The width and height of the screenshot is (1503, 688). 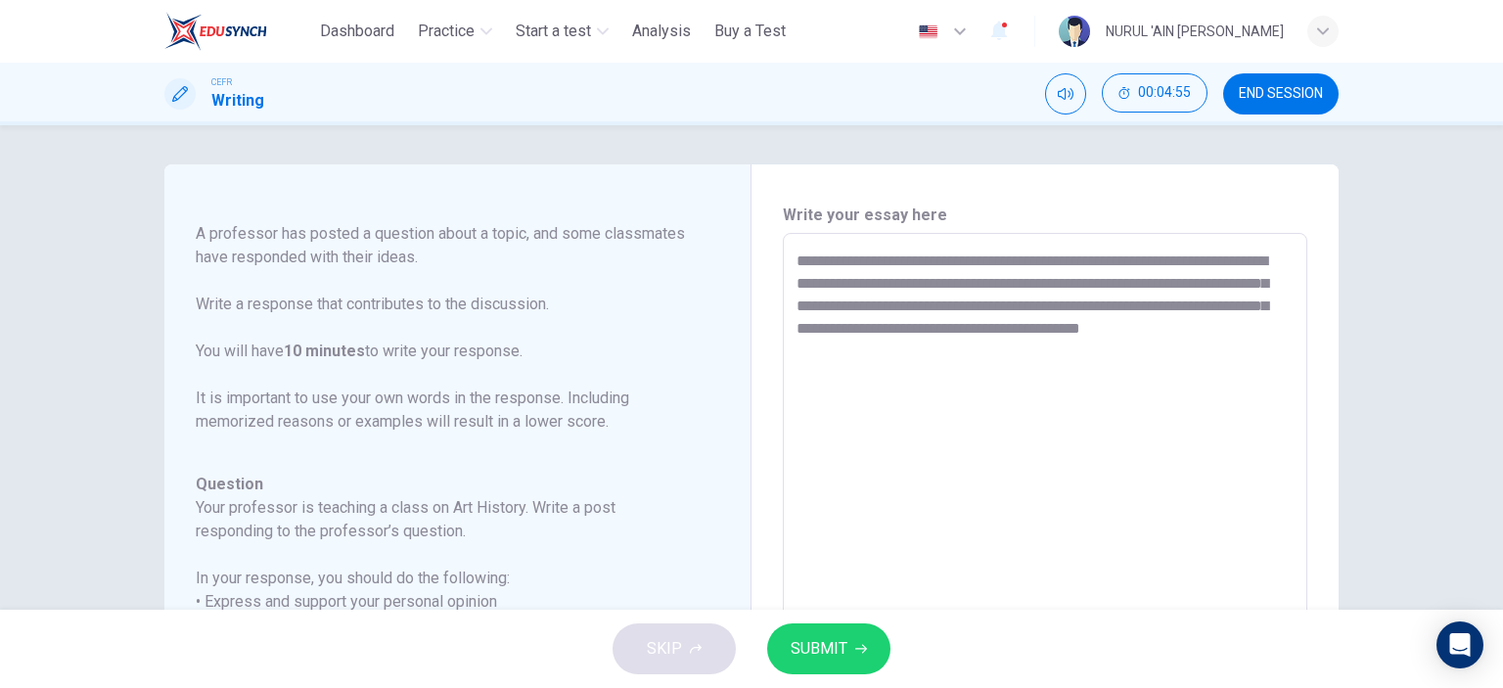 What do you see at coordinates (928, 31) in the screenshot?
I see `img: en` at bounding box center [928, 31].